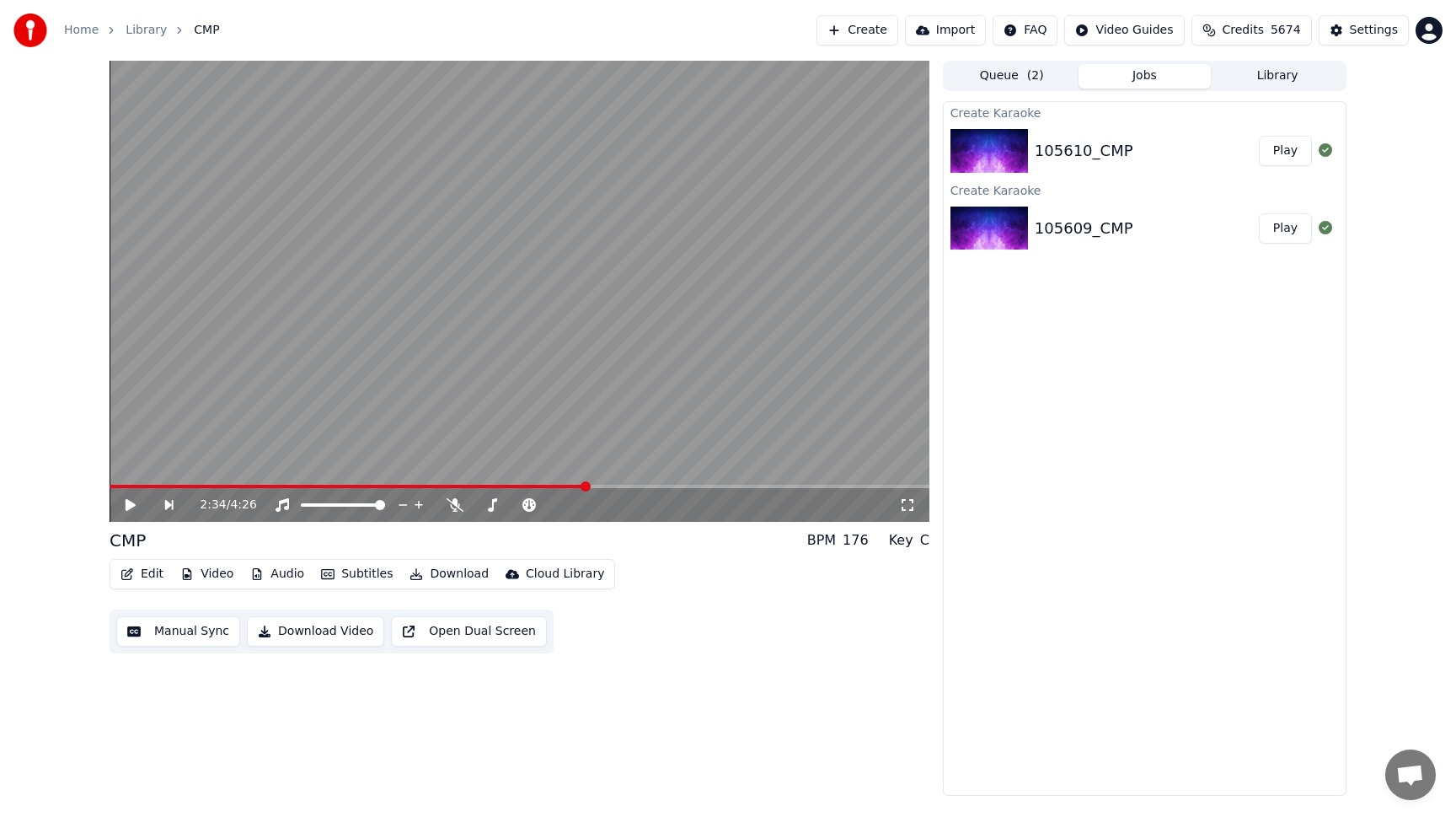 This screenshot has height=817, width=1456. What do you see at coordinates (1124, 30) in the screenshot?
I see `button: Video Guides` at bounding box center [1124, 30].